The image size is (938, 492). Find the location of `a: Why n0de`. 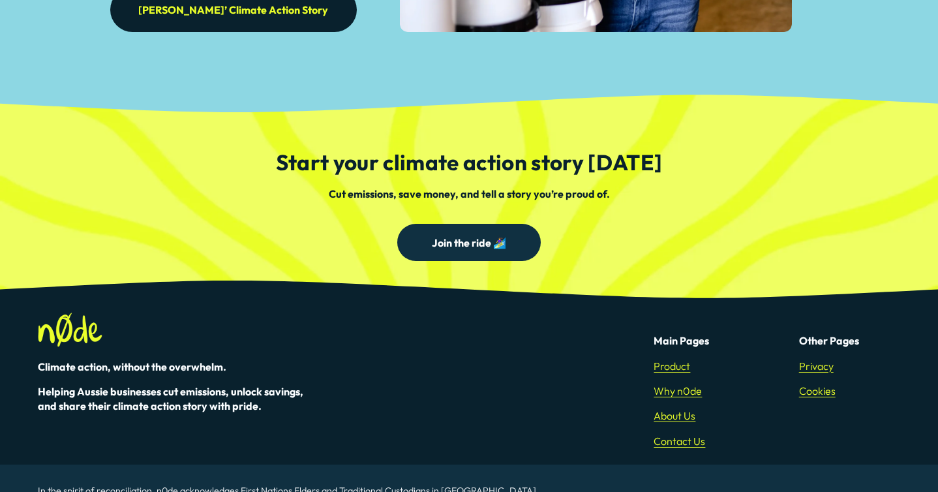

a: Why n0de is located at coordinates (678, 391).